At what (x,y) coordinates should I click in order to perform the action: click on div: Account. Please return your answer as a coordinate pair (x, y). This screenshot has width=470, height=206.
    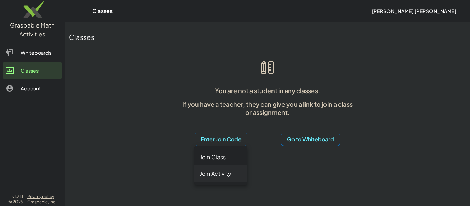
    Looking at the image, I should click on (40, 88).